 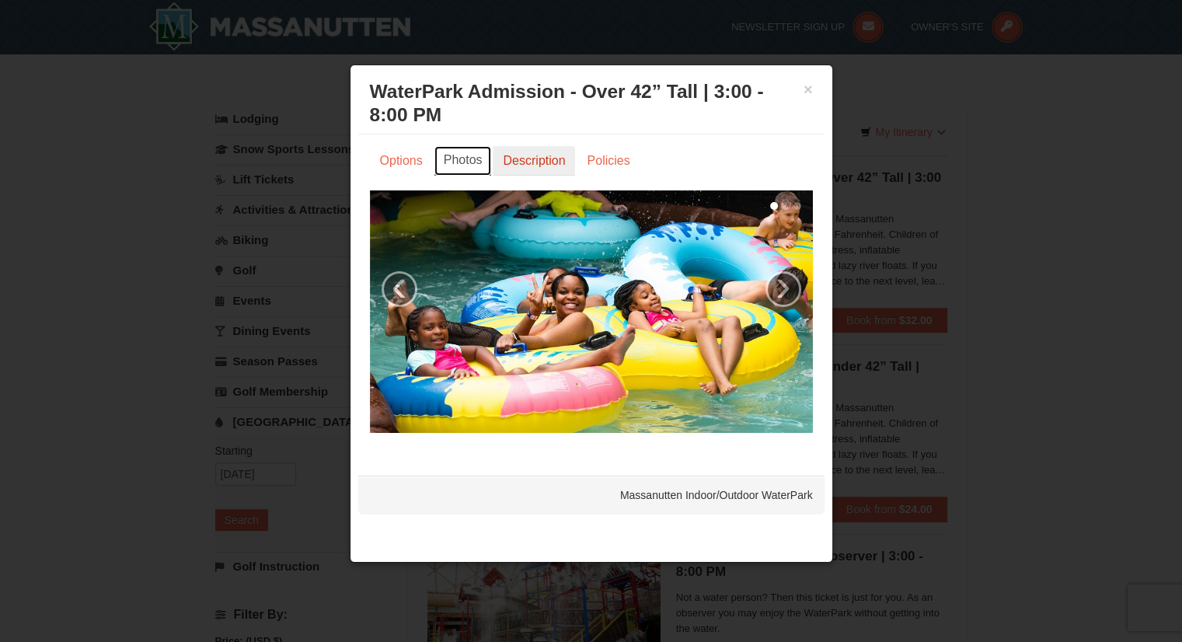 What do you see at coordinates (401, 161) in the screenshot?
I see `a: Options` at bounding box center [401, 161].